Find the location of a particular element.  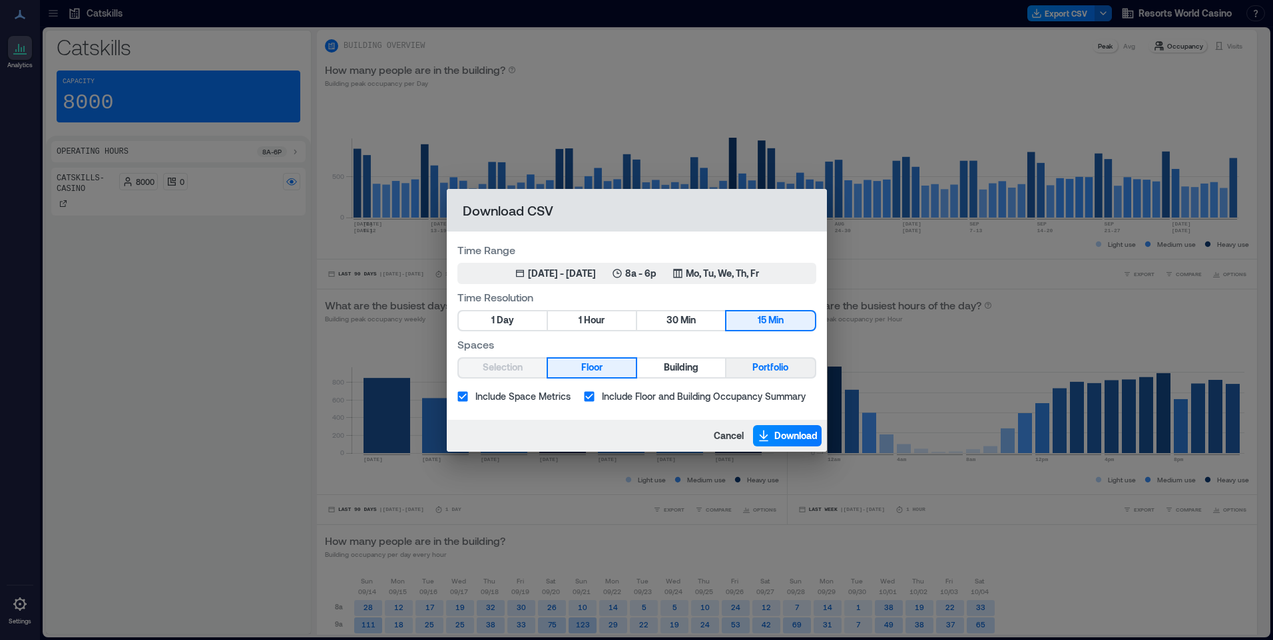

span: Portfolio is located at coordinates (770, 367).